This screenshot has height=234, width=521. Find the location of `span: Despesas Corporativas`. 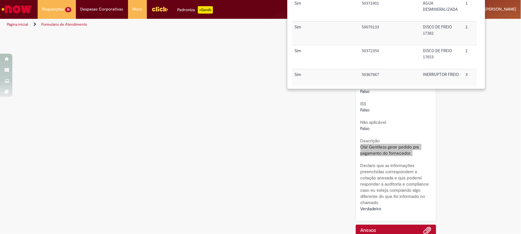

span: Despesas Corporativas is located at coordinates (102, 9).